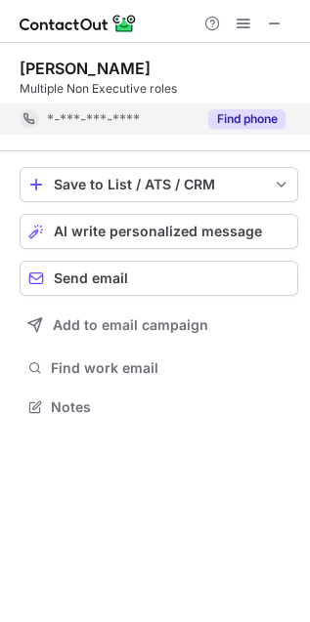  I want to click on span: Add to email campaign, so click(130, 325).